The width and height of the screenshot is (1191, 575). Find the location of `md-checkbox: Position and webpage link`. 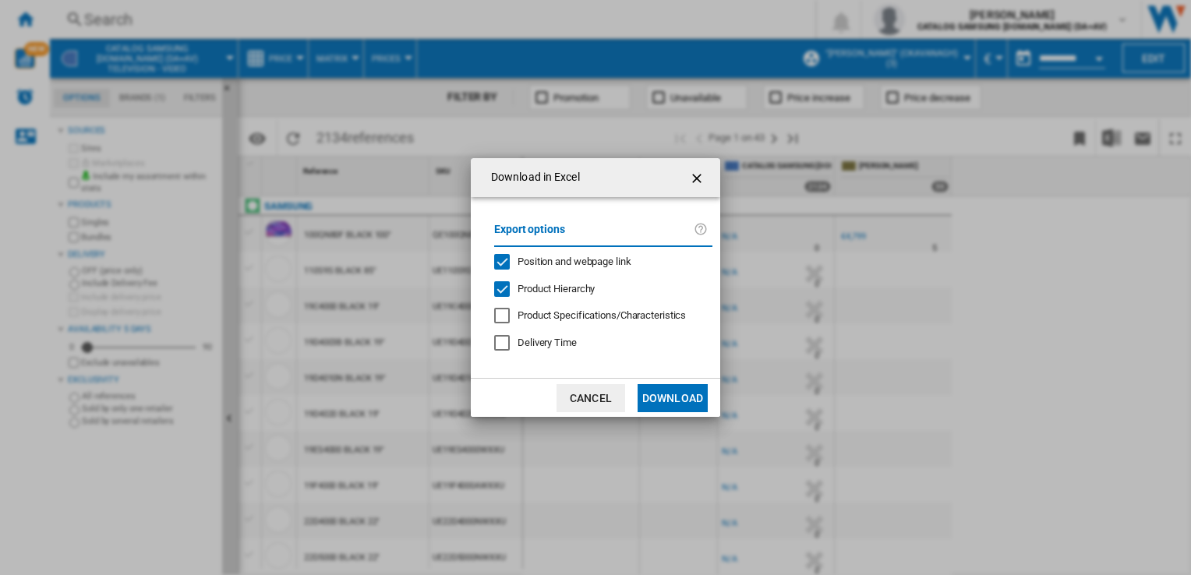

md-checkbox: Position and webpage link is located at coordinates (597, 262).